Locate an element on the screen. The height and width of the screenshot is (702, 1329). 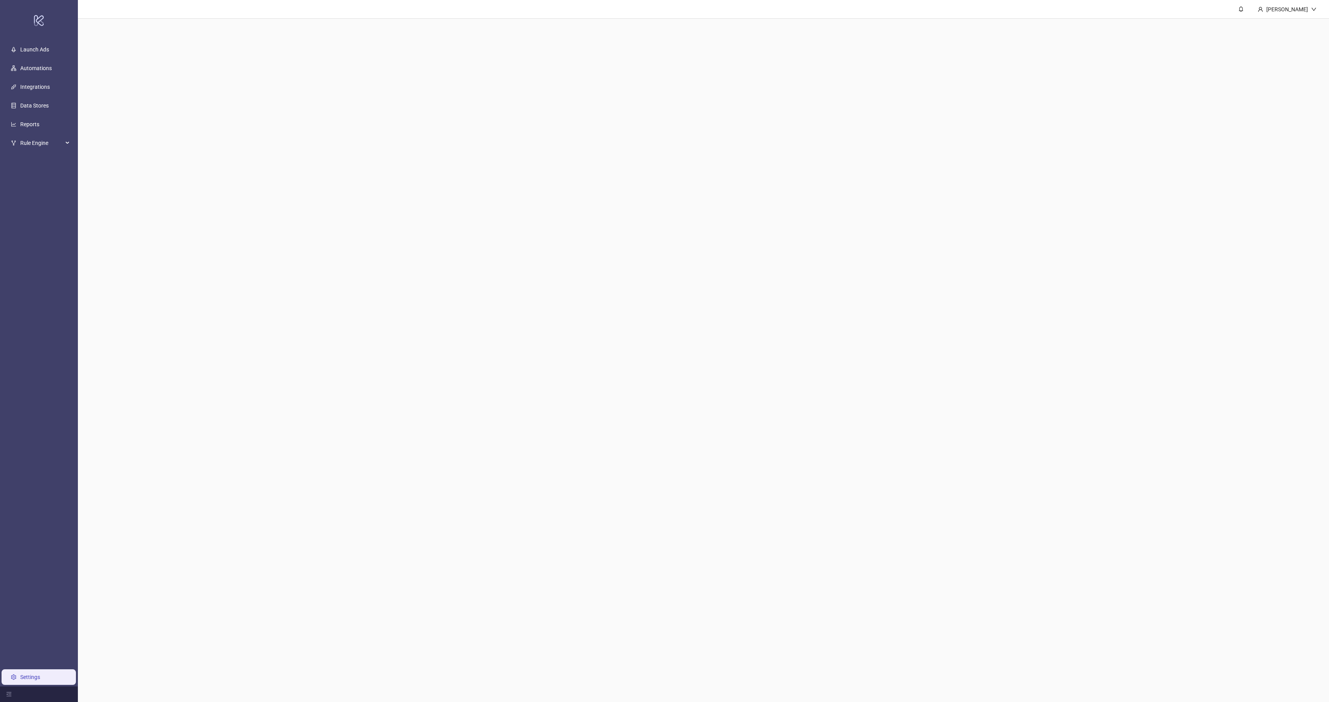
a: Reports is located at coordinates (30, 124).